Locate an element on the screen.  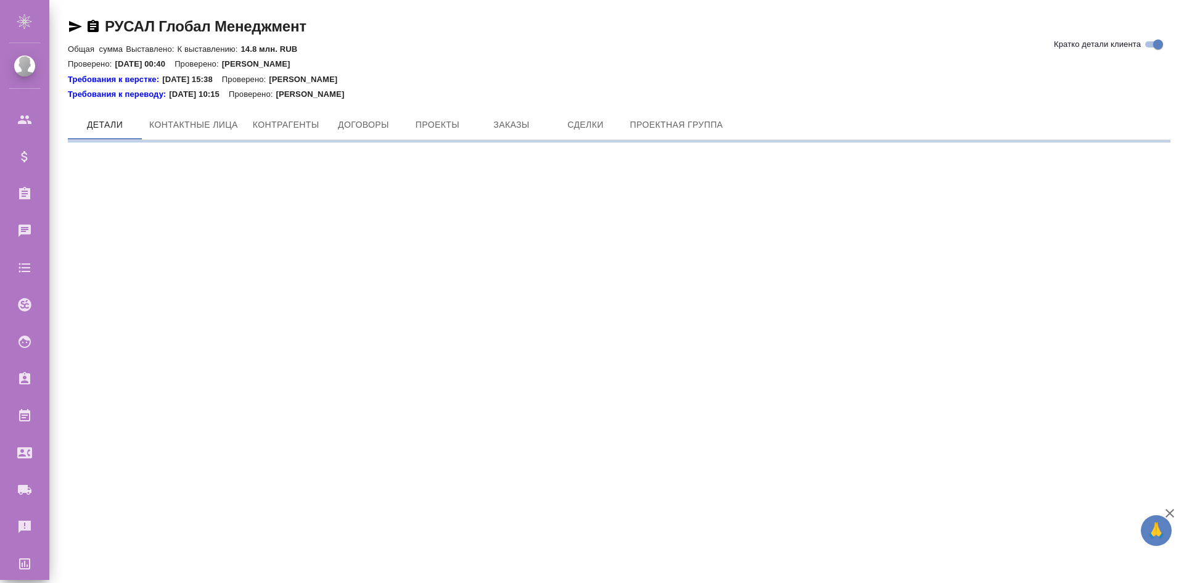
span: Контактные лица is located at coordinates (194, 125).